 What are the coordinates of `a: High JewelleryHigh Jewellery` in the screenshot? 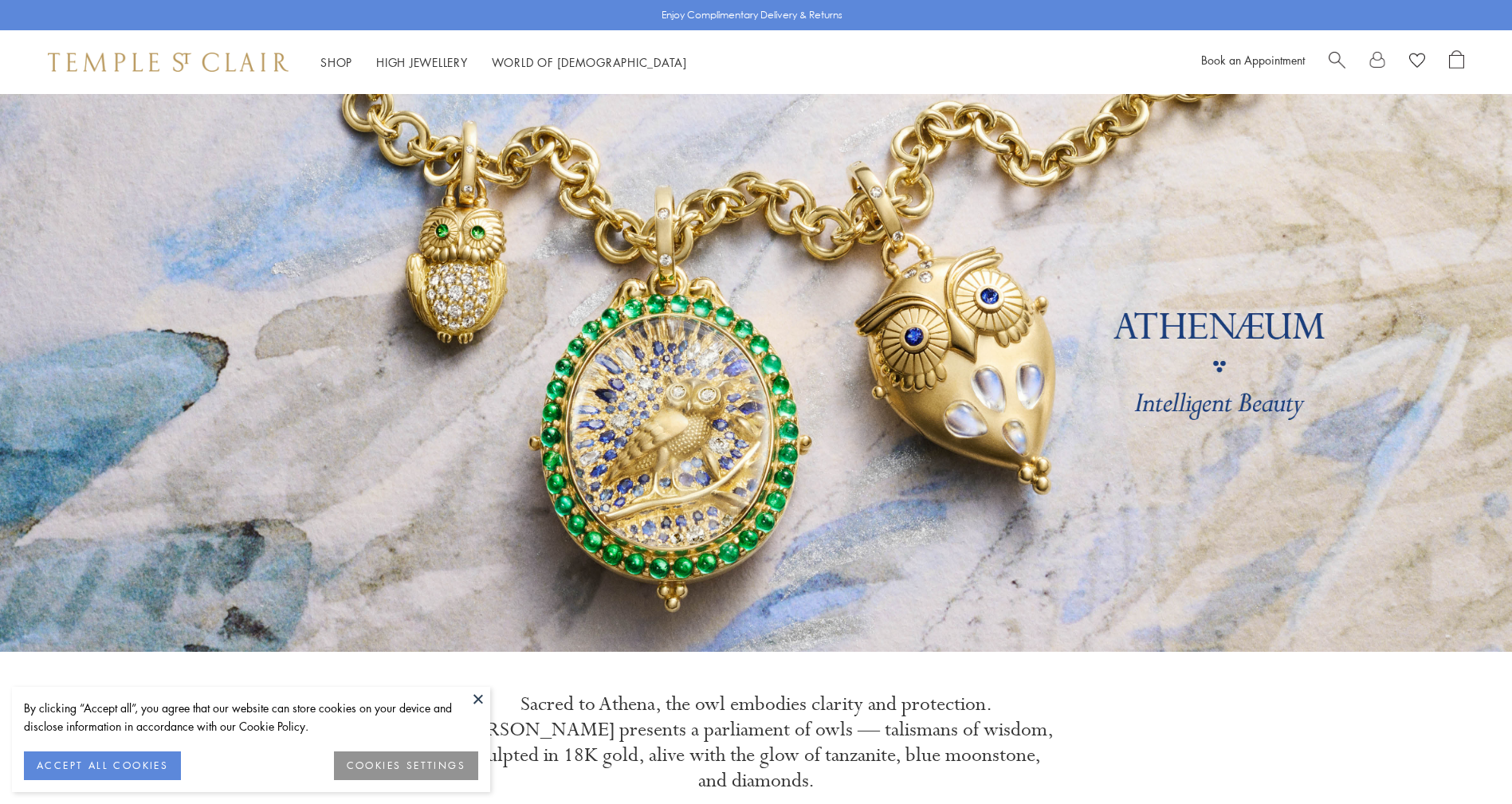 It's located at (422, 63).